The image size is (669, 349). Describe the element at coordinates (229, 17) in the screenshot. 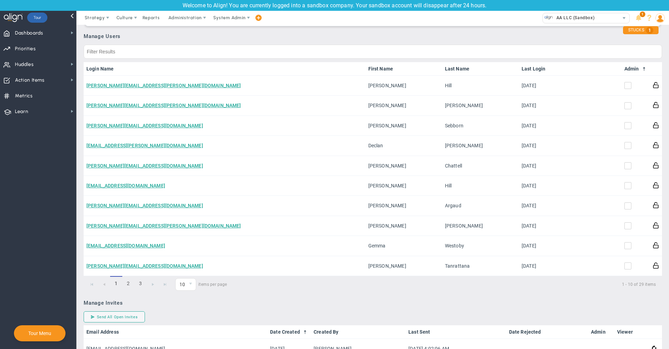

I see `span: System Admin` at that location.